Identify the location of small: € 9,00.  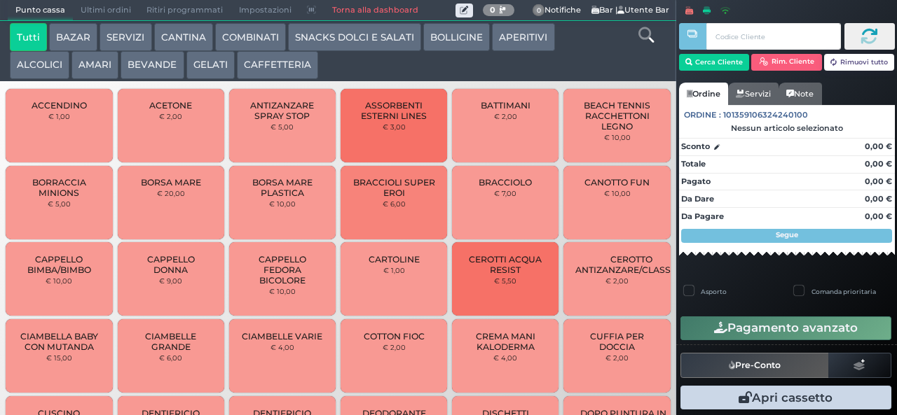
(170, 281).